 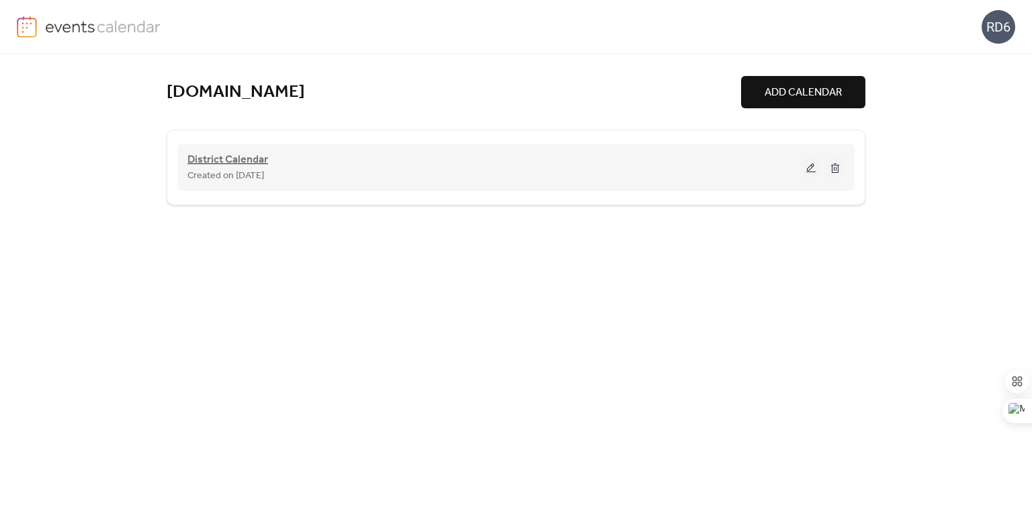 What do you see at coordinates (803, 92) in the screenshot?
I see `button: ADD CALENDAR` at bounding box center [803, 92].